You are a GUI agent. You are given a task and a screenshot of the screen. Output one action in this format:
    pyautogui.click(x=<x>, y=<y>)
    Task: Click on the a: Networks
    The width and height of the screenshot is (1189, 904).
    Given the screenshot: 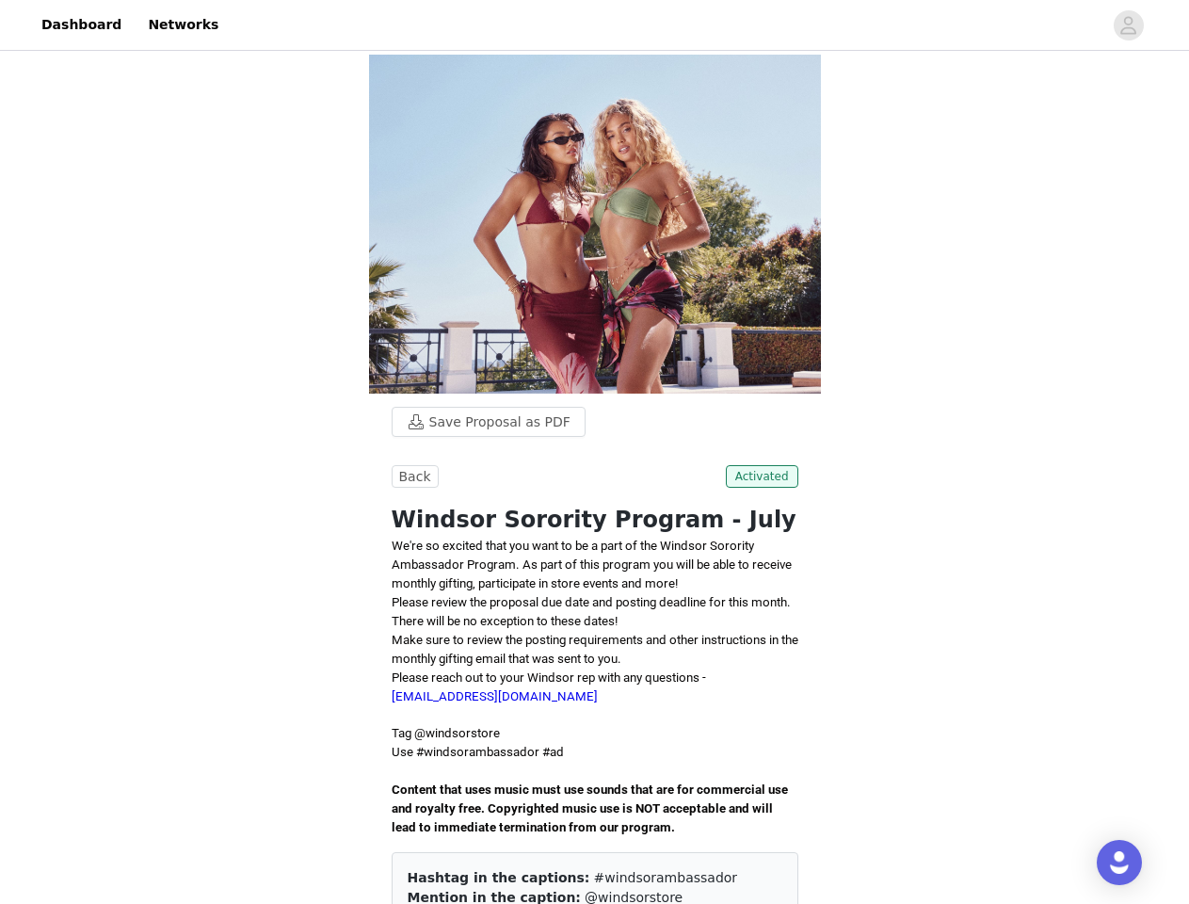 What is the action you would take?
    pyautogui.click(x=183, y=24)
    